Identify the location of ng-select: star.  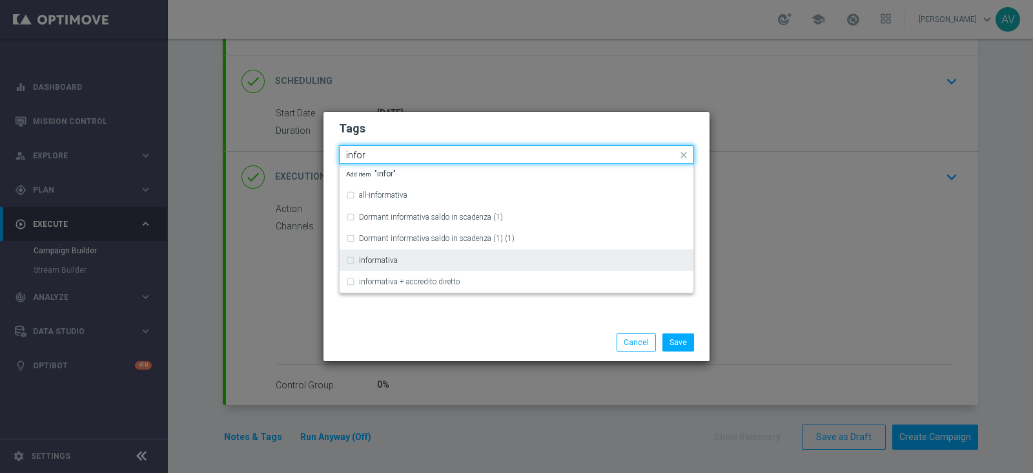
(517, 154).